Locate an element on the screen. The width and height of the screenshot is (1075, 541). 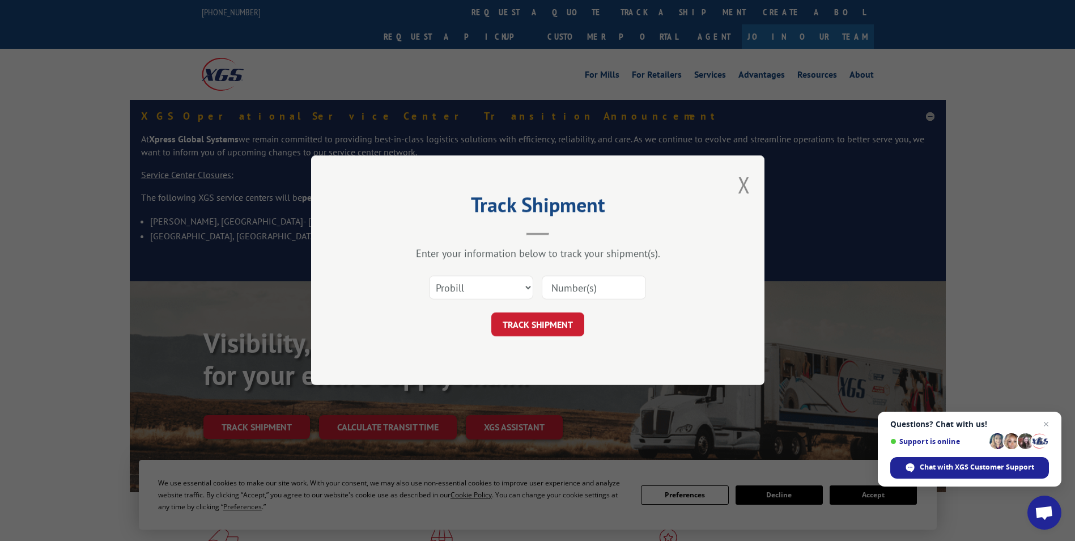
h2: Track Shipment is located at coordinates (538, 207).